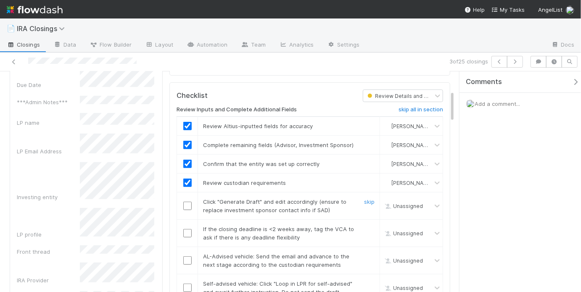 Image resolution: width=581 pixels, height=292 pixels. What do you see at coordinates (192, 96) in the screenshot?
I see `h5: Checklist` at bounding box center [192, 96].